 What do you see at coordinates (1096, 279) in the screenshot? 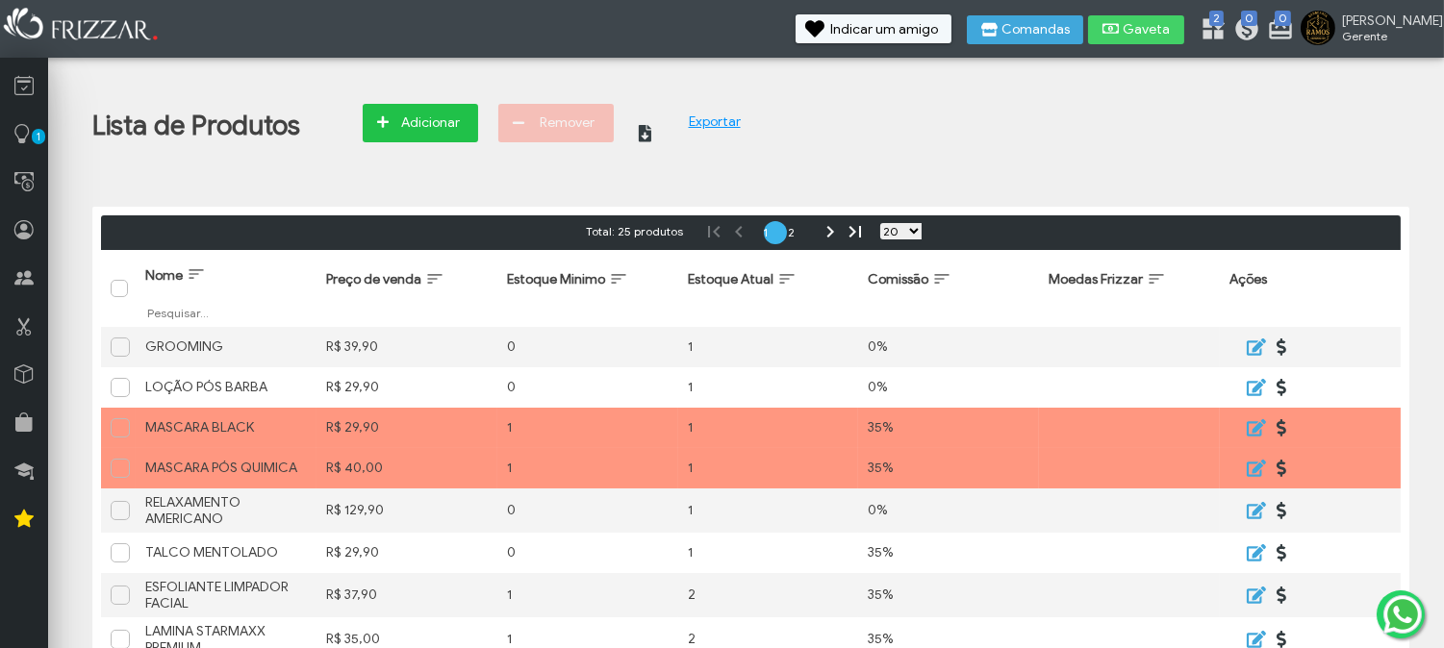
I see `span: Moedas Frizzar` at bounding box center [1096, 279].